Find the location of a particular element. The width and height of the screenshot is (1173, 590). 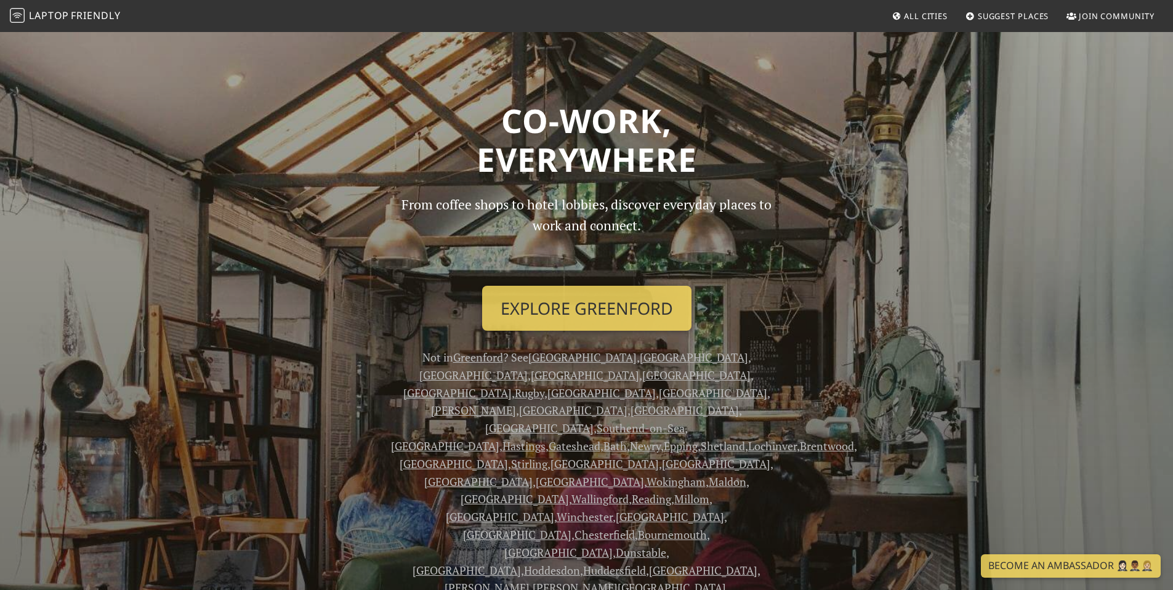

a: Dunstable is located at coordinates (641, 552).